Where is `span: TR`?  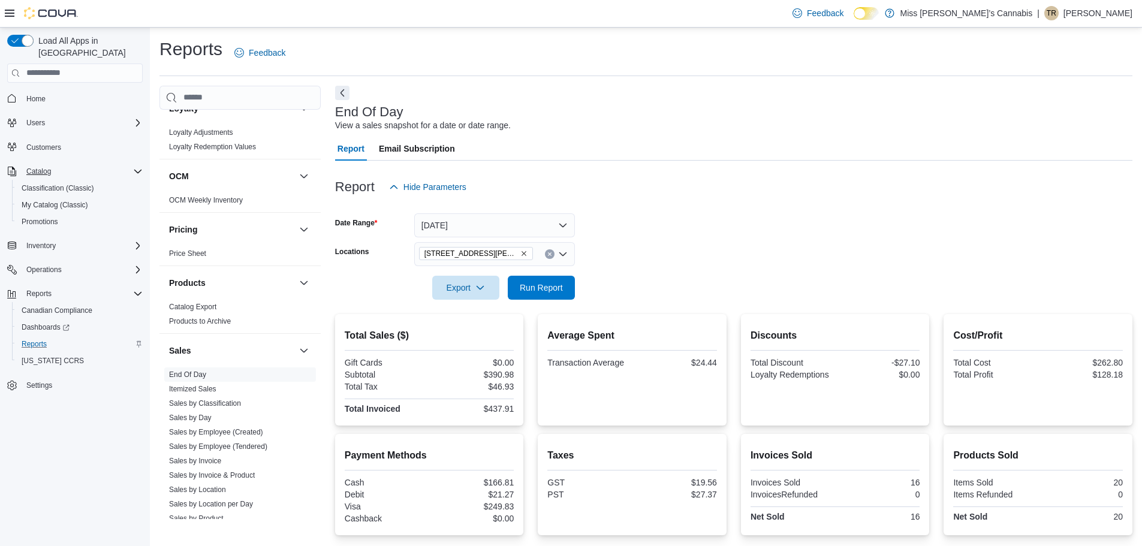
span: TR is located at coordinates (1051, 13).